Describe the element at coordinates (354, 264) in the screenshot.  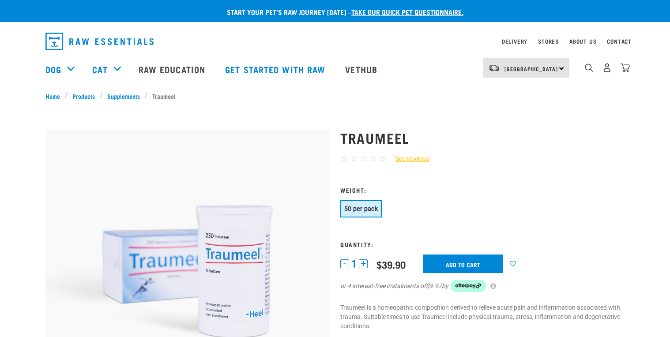
I see `span: 1` at that location.